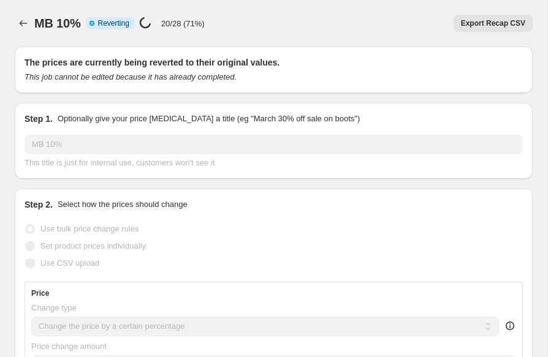 Image resolution: width=548 pixels, height=357 pixels. Describe the element at coordinates (54, 308) in the screenshot. I see `span: Change type` at that location.